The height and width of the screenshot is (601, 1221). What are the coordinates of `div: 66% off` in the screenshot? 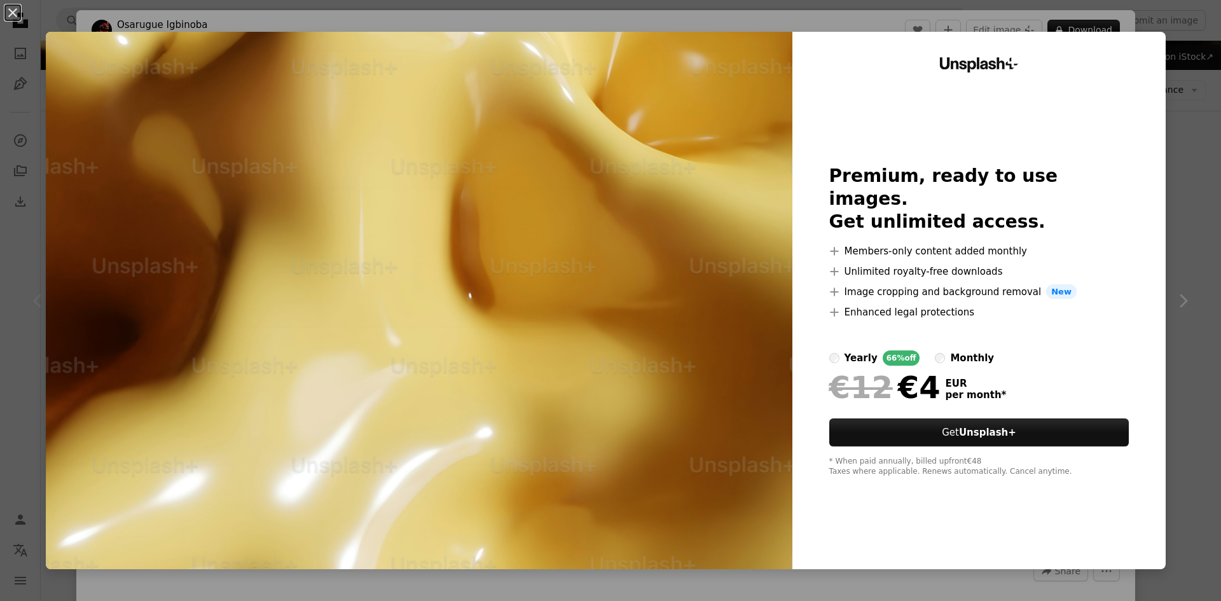 It's located at (901, 358).